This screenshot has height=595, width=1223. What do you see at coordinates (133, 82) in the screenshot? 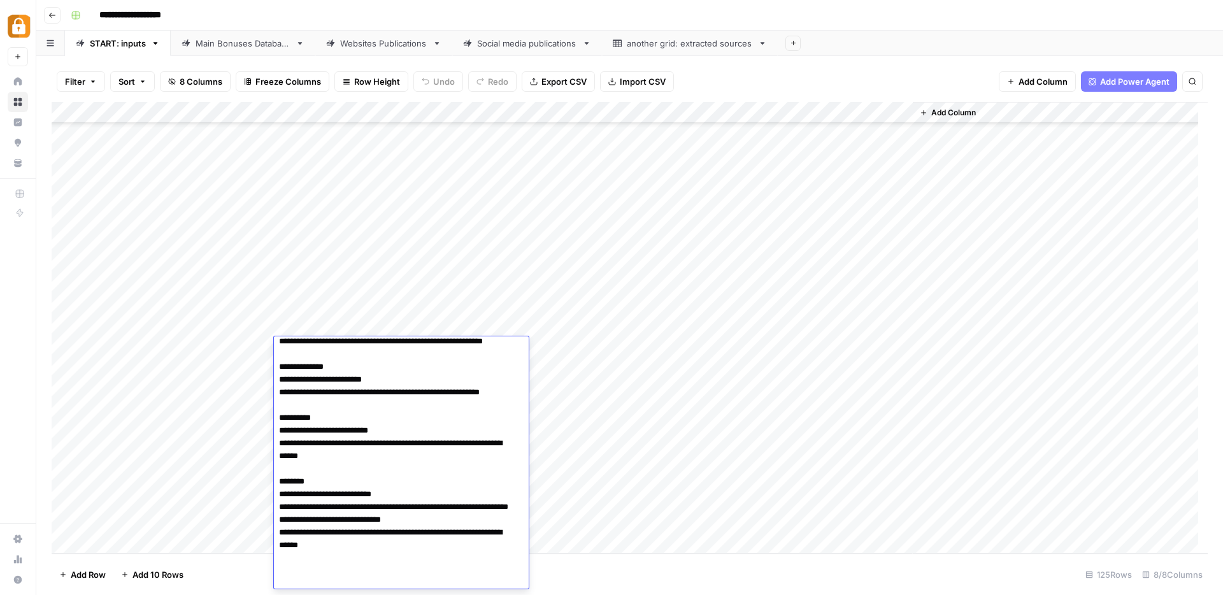
I see `button: Sort` at bounding box center [133, 82].